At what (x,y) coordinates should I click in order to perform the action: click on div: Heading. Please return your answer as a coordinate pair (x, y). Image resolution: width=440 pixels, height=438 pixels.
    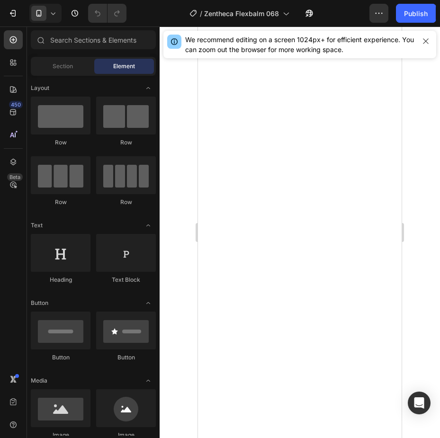
    Looking at the image, I should click on (61, 280).